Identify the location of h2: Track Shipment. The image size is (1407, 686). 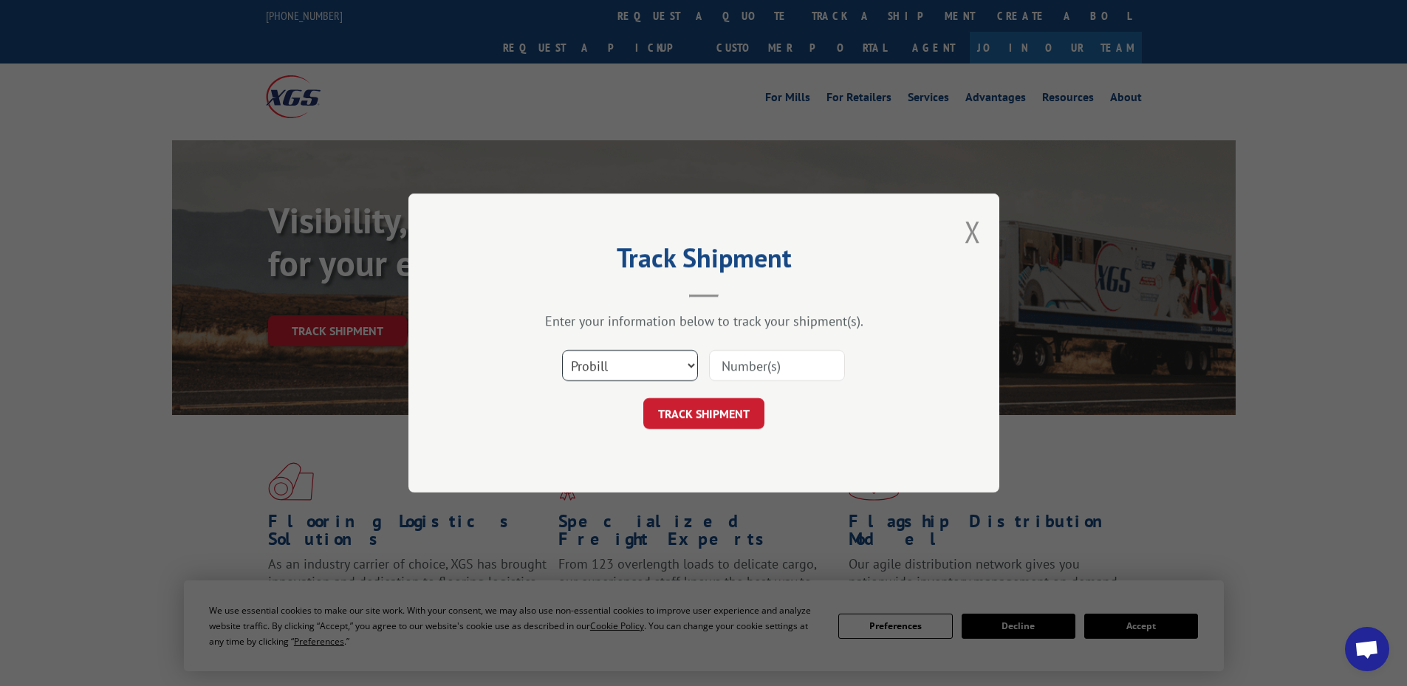
(704, 261).